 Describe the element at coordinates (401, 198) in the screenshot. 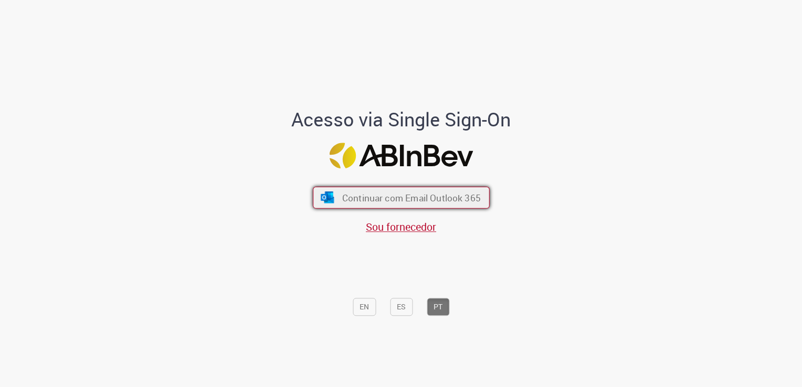

I see `button: ícone Azure/Microsoft 360 Continuar com Email Outlook 365` at that location.